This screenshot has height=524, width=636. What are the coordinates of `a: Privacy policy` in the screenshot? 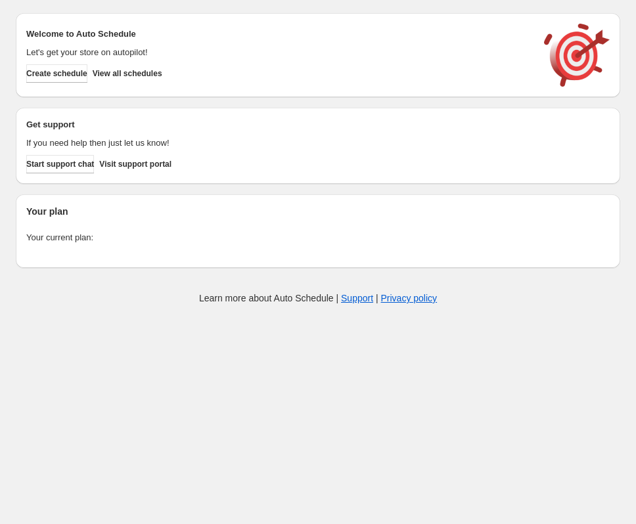 It's located at (409, 298).